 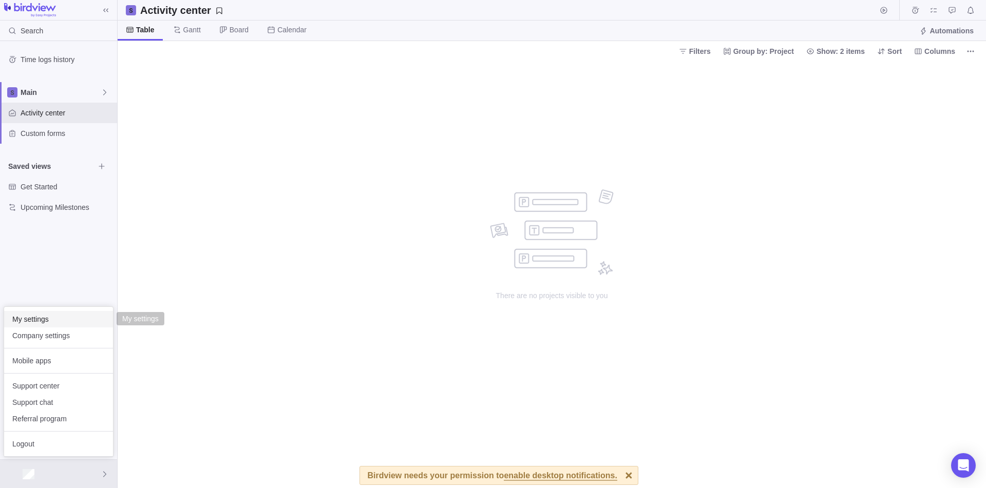 What do you see at coordinates (140, 319) in the screenshot?
I see `div: My settings` at bounding box center [140, 319].